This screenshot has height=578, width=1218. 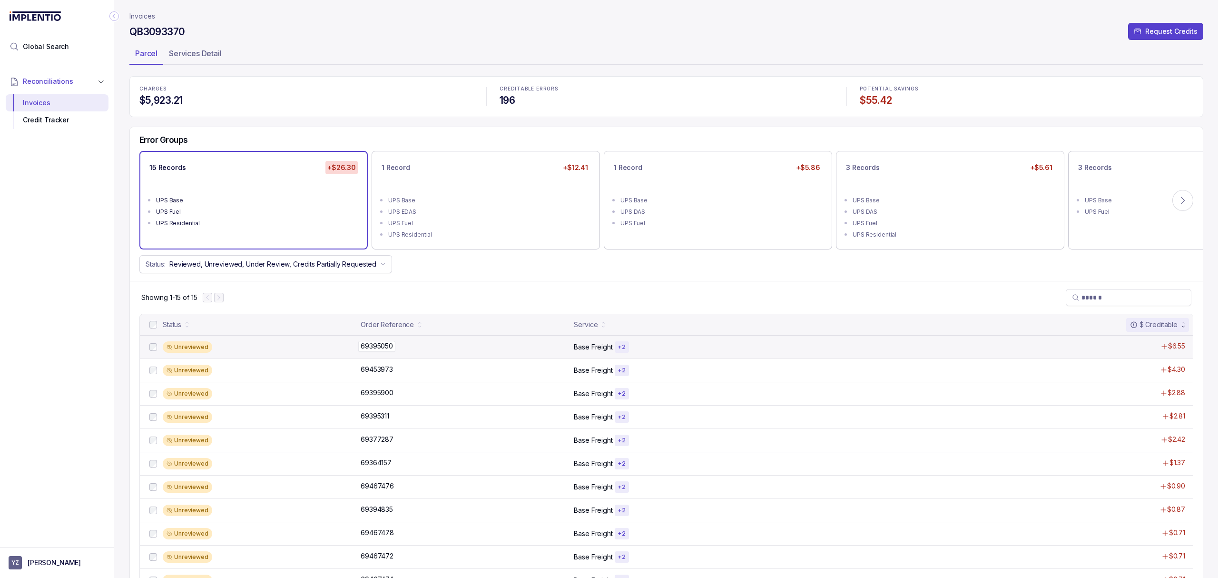 What do you see at coordinates (1177, 463) in the screenshot?
I see `p: $1.37` at bounding box center [1177, 463].